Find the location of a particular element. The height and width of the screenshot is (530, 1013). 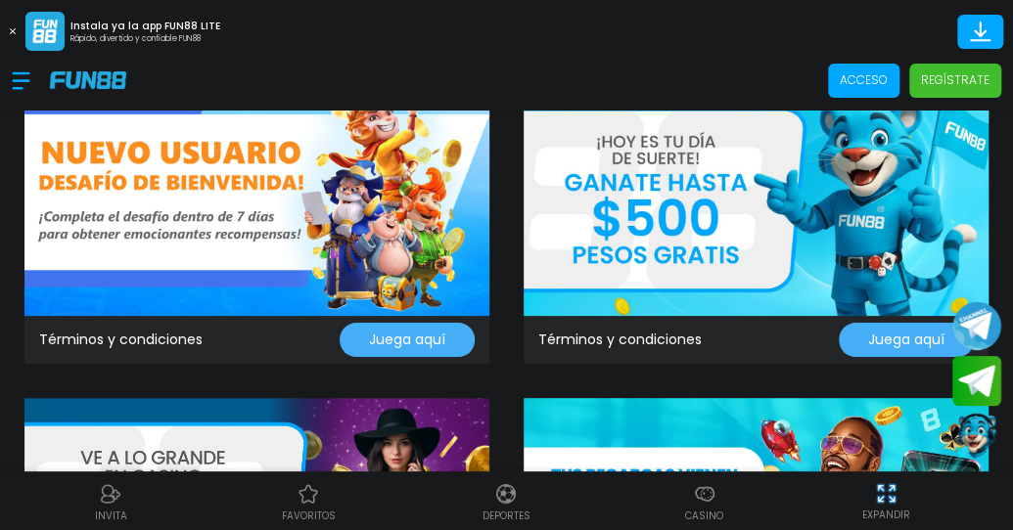

p: Instala ya la app FUN88 LITE is located at coordinates (145, 25).